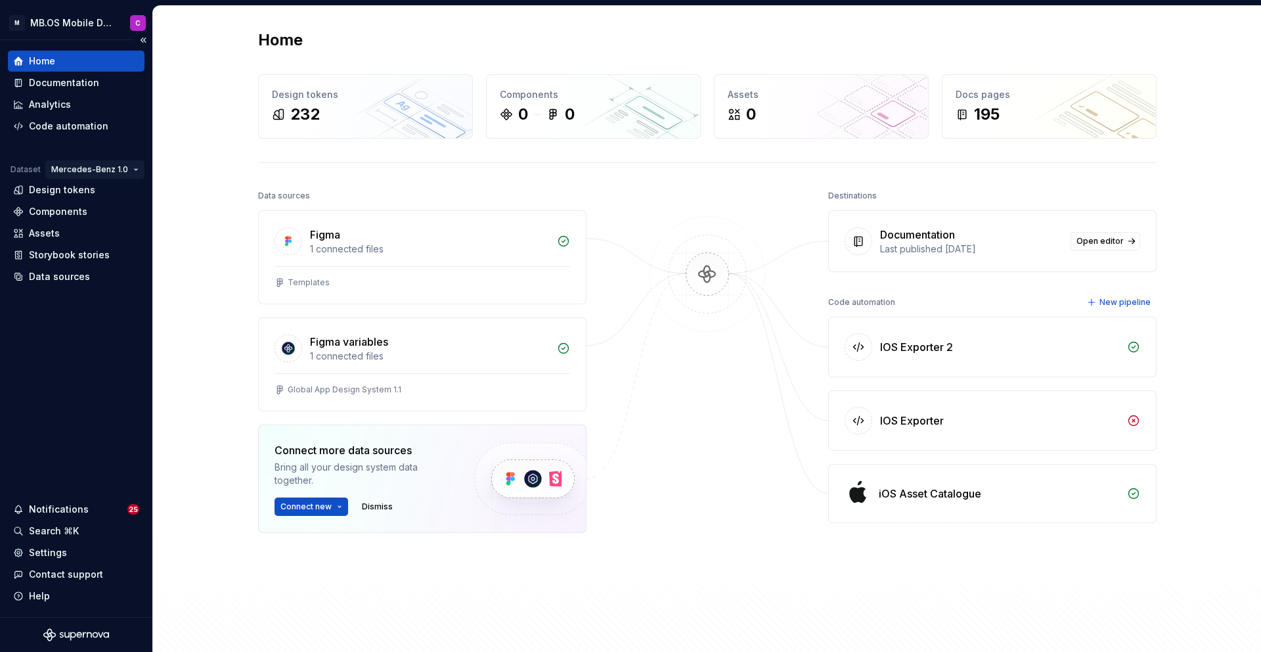 The width and height of the screenshot is (1261, 652). What do you see at coordinates (133, 509) in the screenshot?
I see `span: 25` at bounding box center [133, 509].